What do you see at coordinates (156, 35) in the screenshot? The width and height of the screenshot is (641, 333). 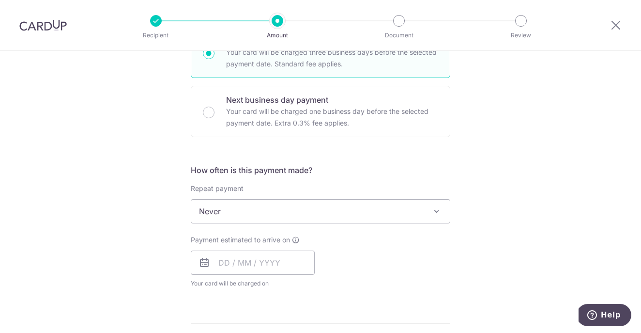 I see `p: Recipient` at bounding box center [156, 35].